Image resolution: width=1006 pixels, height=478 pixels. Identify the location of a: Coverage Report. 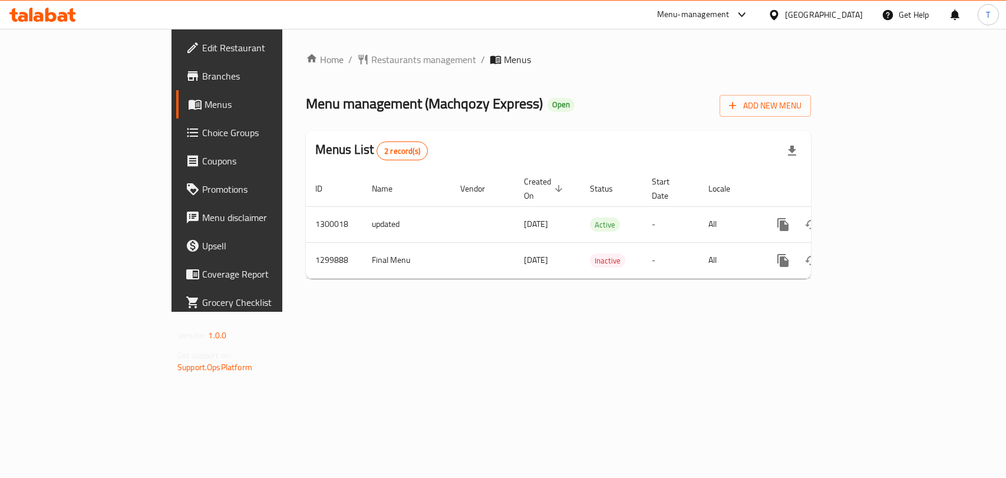
(258, 274).